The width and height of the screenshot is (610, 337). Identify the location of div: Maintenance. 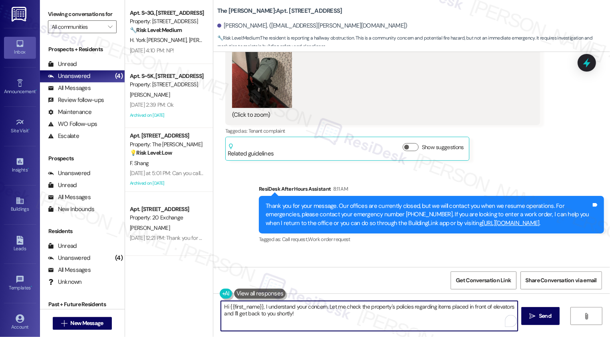
(70, 112).